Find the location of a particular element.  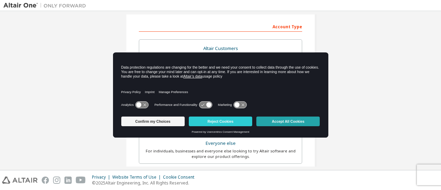

img: Altair One is located at coordinates (47, 6).